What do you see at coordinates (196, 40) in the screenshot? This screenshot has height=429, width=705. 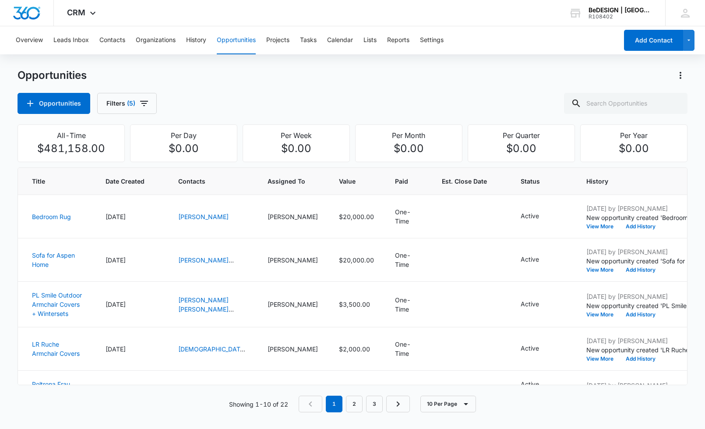 I see `button: History` at bounding box center [196, 40].